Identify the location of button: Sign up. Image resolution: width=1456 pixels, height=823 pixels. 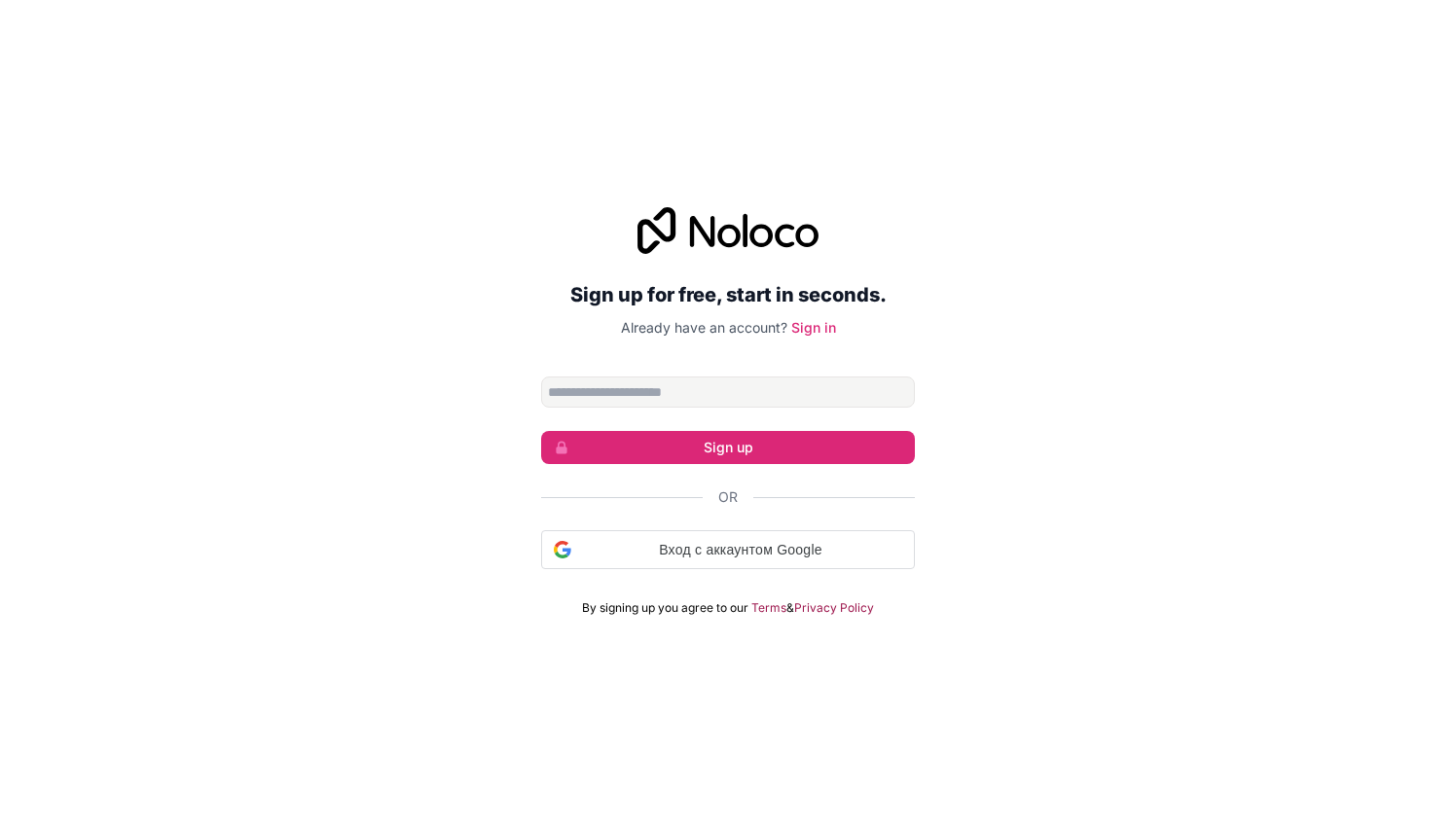
(728, 448).